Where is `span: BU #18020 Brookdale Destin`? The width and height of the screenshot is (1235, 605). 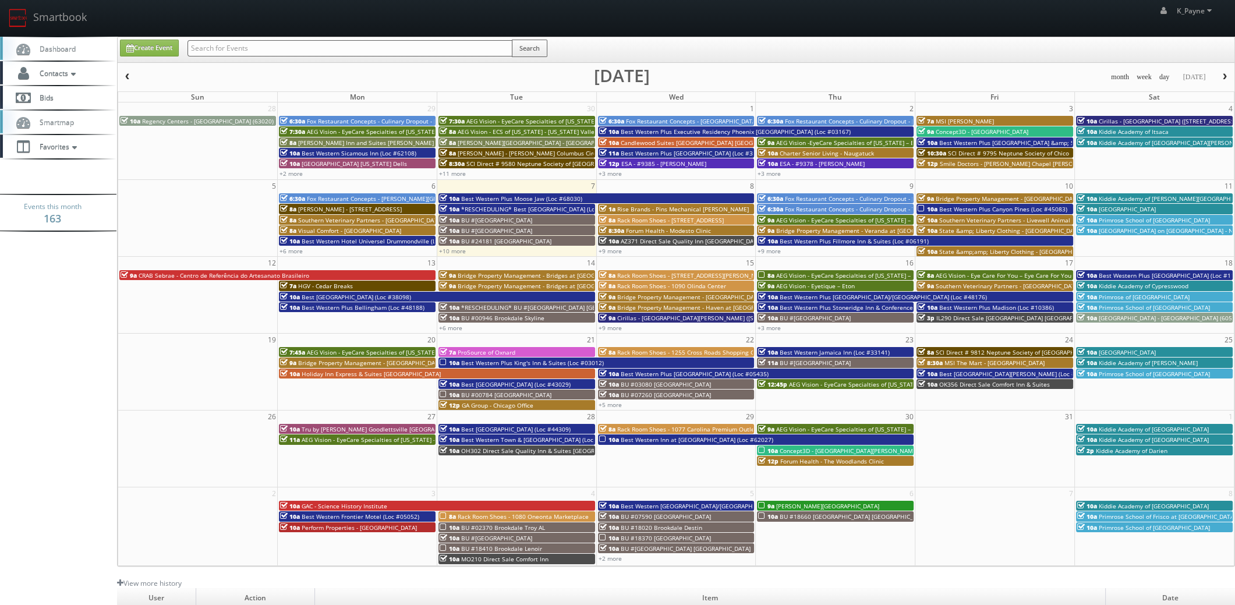 span: BU #18020 Brookdale Destin is located at coordinates (661, 527).